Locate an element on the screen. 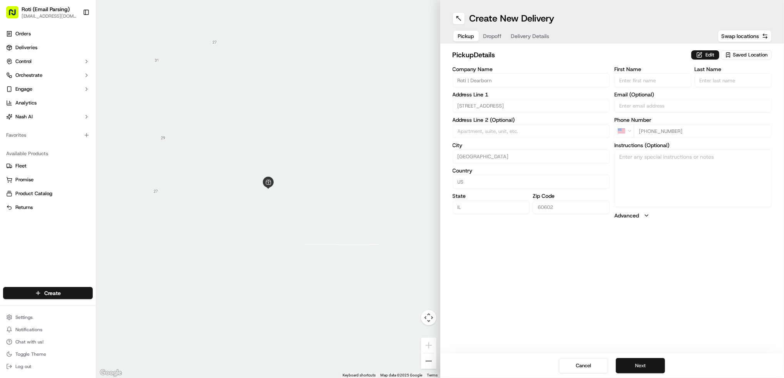 The image size is (784, 378). span: API Documentation is located at coordinates (98, 115).